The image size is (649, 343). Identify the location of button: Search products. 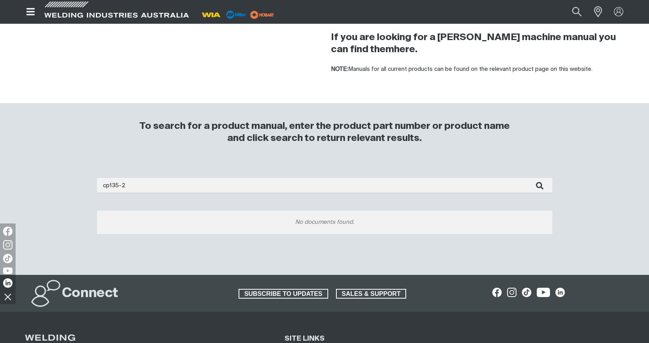
(576, 12).